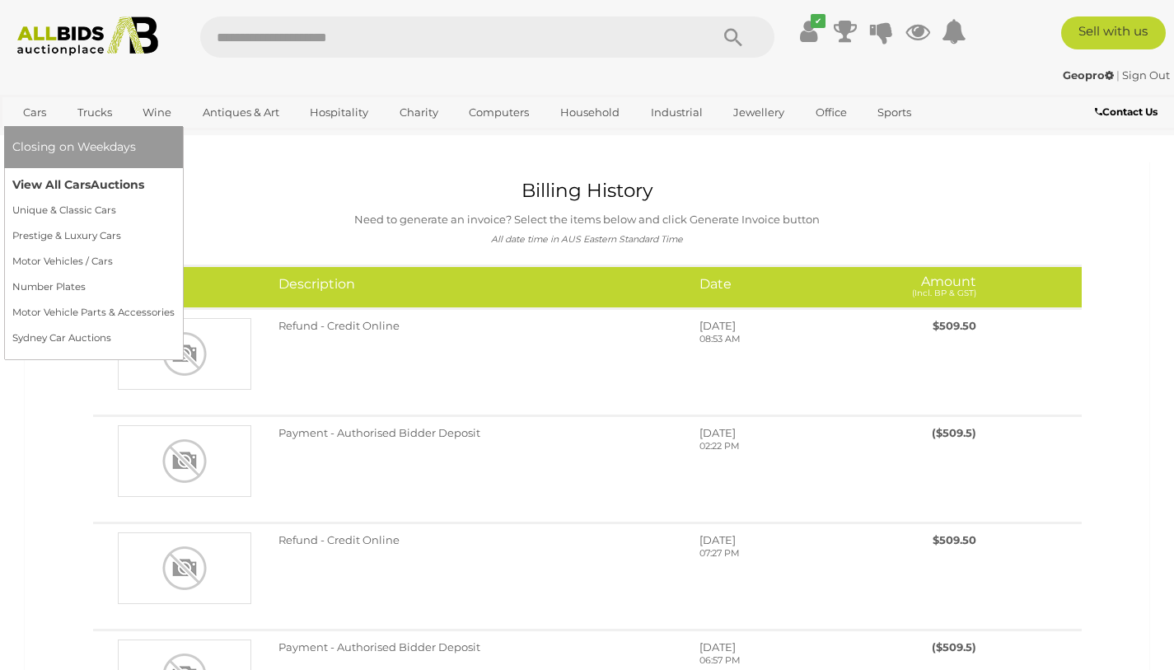 The height and width of the screenshot is (670, 1174). I want to click on a: Household, so click(590, 112).